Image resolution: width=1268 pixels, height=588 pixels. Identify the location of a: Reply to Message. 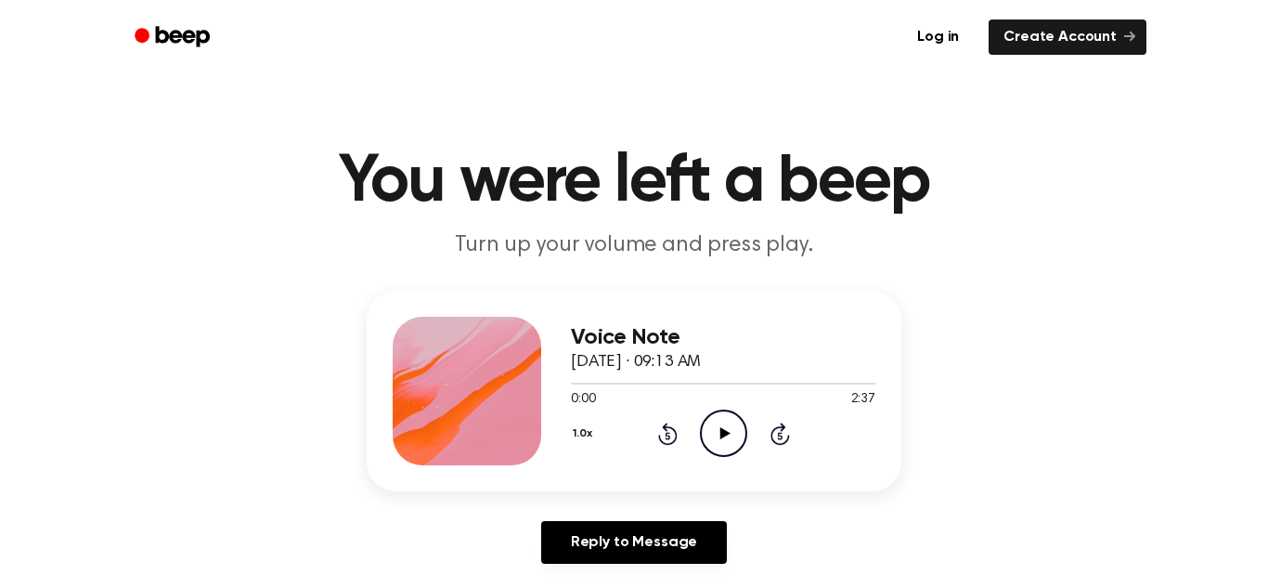
(634, 542).